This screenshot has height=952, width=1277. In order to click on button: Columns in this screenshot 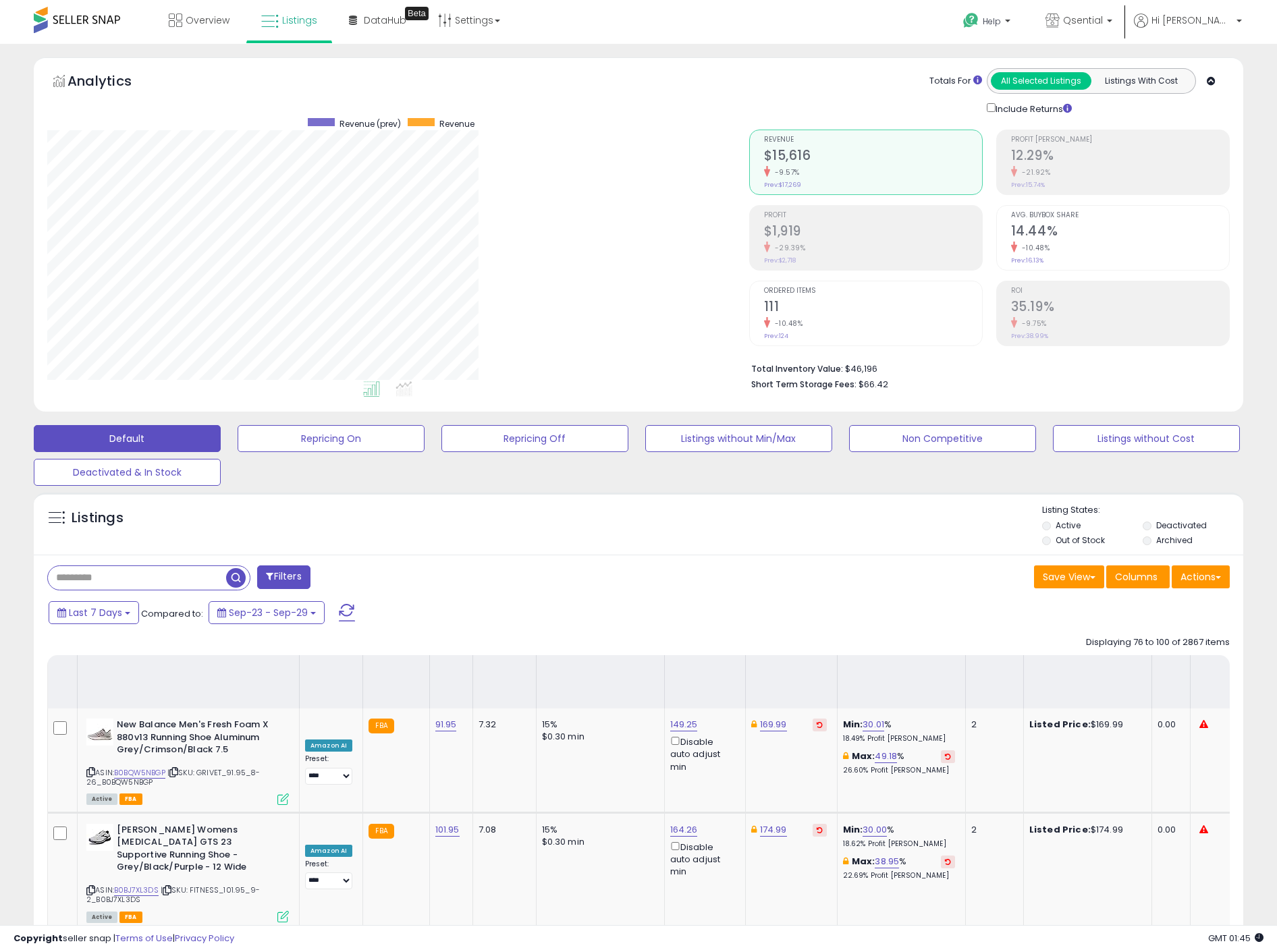, I will do `click(1138, 577)`.